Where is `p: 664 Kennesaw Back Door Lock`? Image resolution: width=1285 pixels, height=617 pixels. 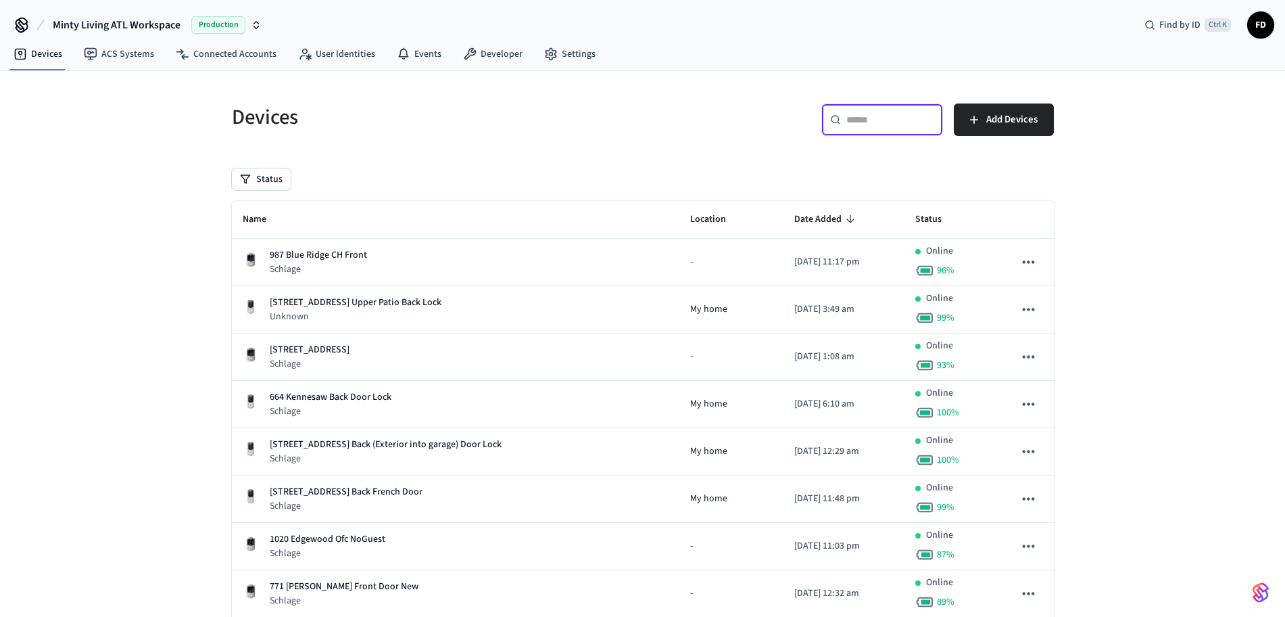 p: 664 Kennesaw Back Door Lock is located at coordinates (331, 397).